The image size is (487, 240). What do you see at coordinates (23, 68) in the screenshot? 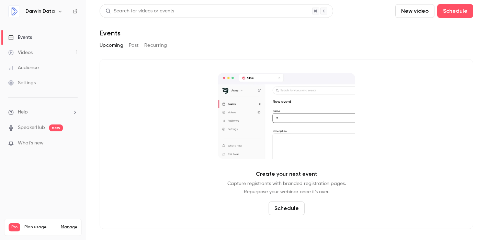
I see `div: Audience` at bounding box center [23, 68].